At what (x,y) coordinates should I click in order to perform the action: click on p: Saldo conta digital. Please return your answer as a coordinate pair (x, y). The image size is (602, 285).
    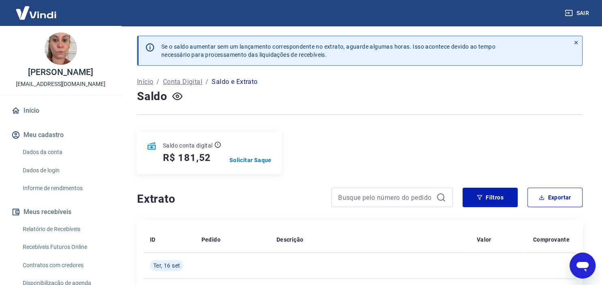
    Looking at the image, I should click on (188, 146).